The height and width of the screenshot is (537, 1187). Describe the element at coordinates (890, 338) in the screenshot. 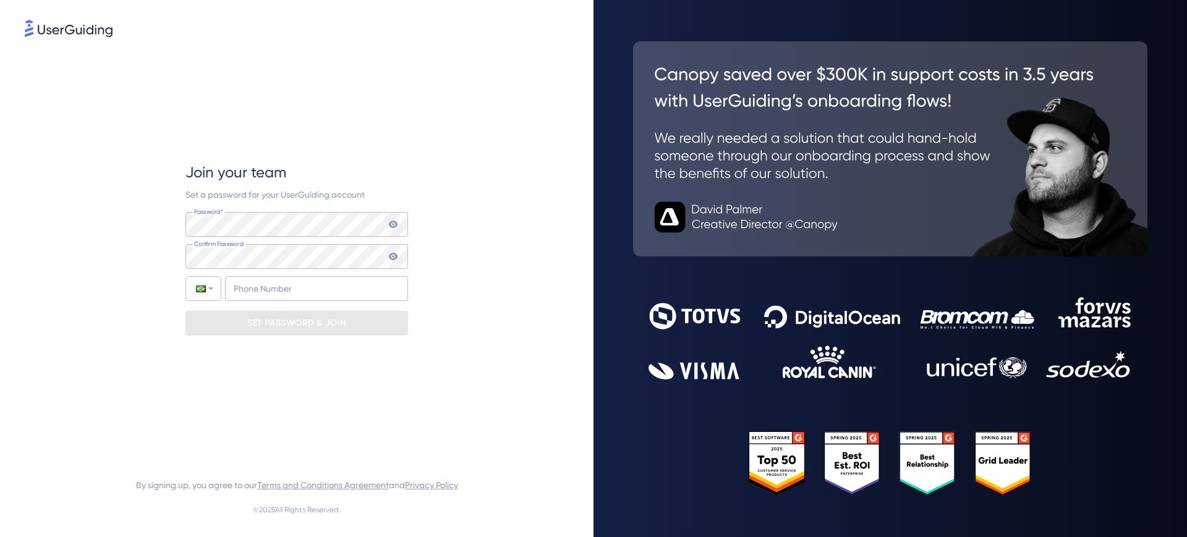

I see `img: 9302ce2ac39453076f5bc0f2f2ca889b.svg` at that location.